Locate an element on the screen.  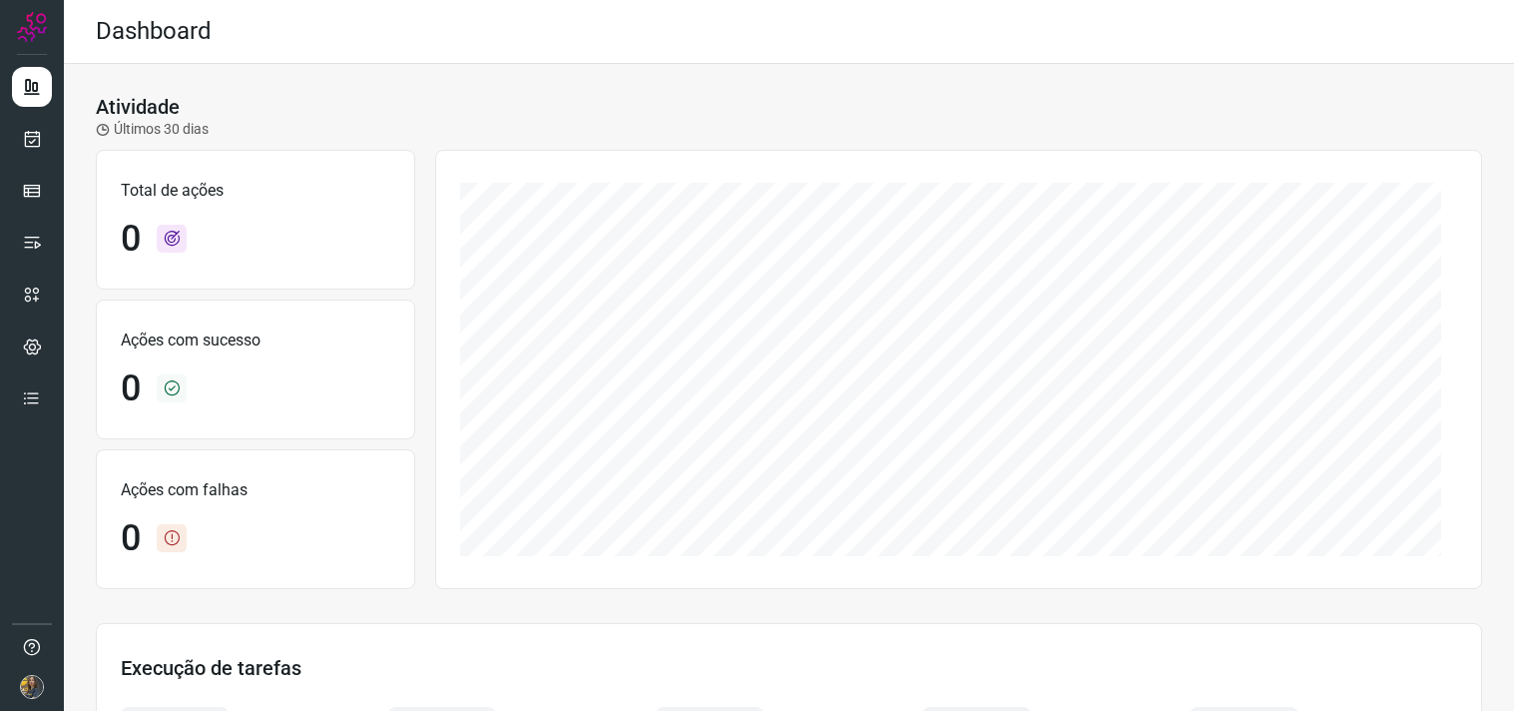
p: Ações com falhas is located at coordinates (256, 490).